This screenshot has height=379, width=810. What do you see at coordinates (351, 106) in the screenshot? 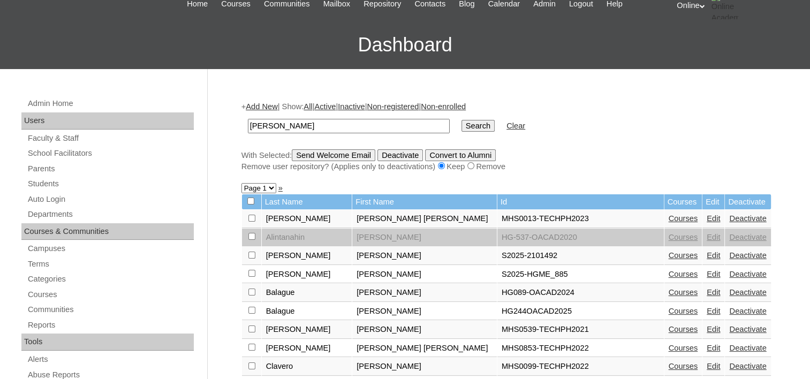
I see `a: Inactive` at bounding box center [351, 106].